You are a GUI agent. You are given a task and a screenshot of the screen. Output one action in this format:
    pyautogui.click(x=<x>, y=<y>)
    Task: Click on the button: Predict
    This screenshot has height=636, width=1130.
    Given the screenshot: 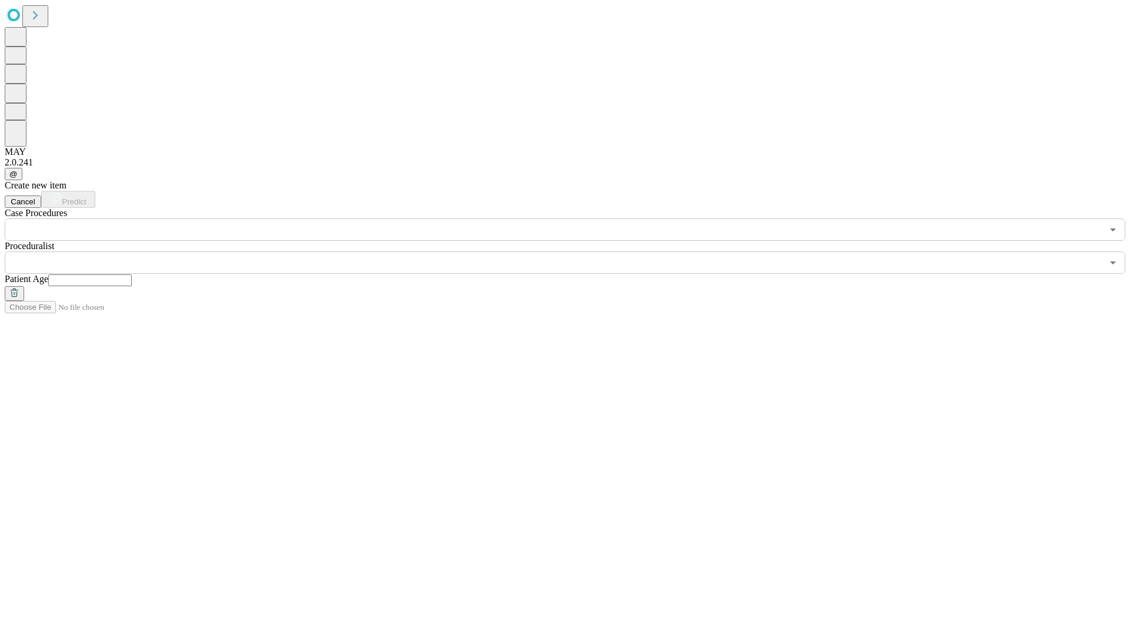 What is the action you would take?
    pyautogui.click(x=68, y=199)
    